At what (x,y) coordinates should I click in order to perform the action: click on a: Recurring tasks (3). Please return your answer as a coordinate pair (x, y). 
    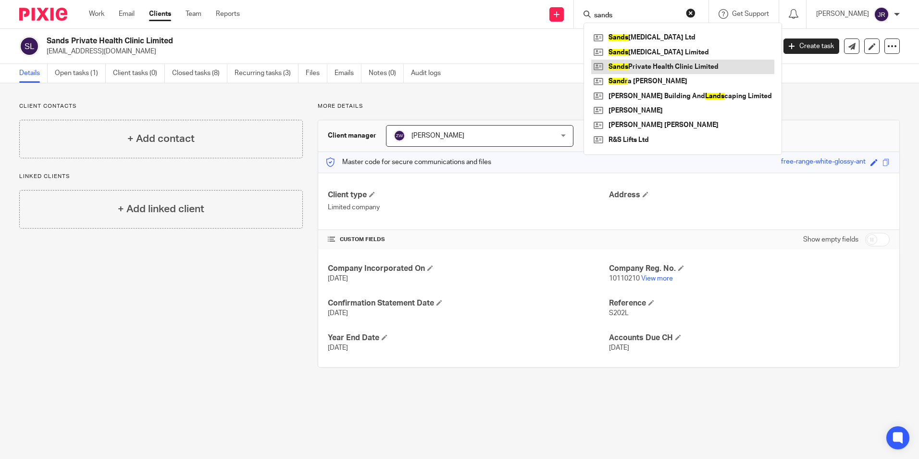
    Looking at the image, I should click on (266, 73).